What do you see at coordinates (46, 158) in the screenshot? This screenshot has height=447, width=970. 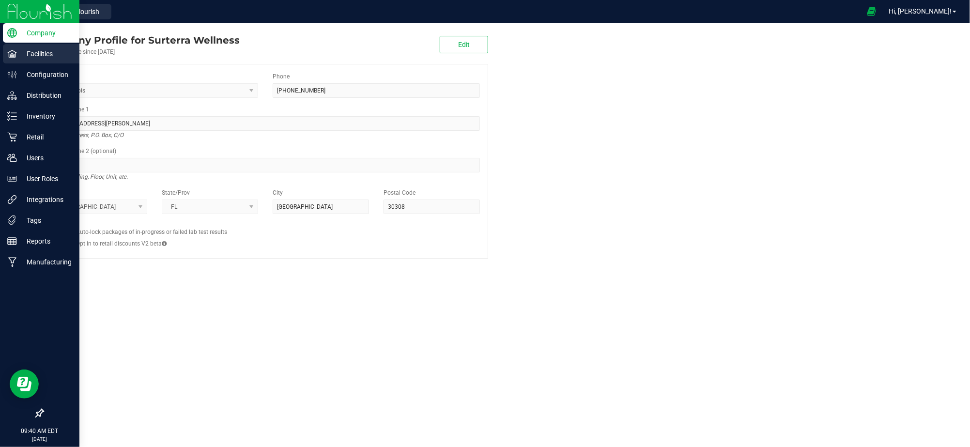 I see `p: Users` at bounding box center [46, 158].